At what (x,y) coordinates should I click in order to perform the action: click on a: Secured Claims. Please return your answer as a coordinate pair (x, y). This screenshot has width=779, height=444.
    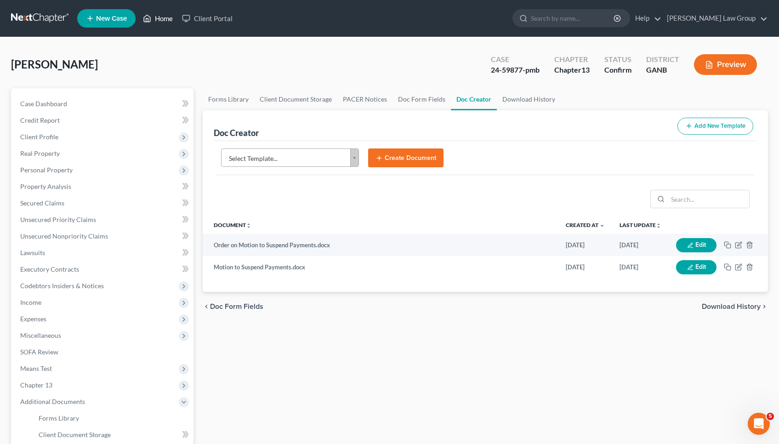
    Looking at the image, I should click on (103, 203).